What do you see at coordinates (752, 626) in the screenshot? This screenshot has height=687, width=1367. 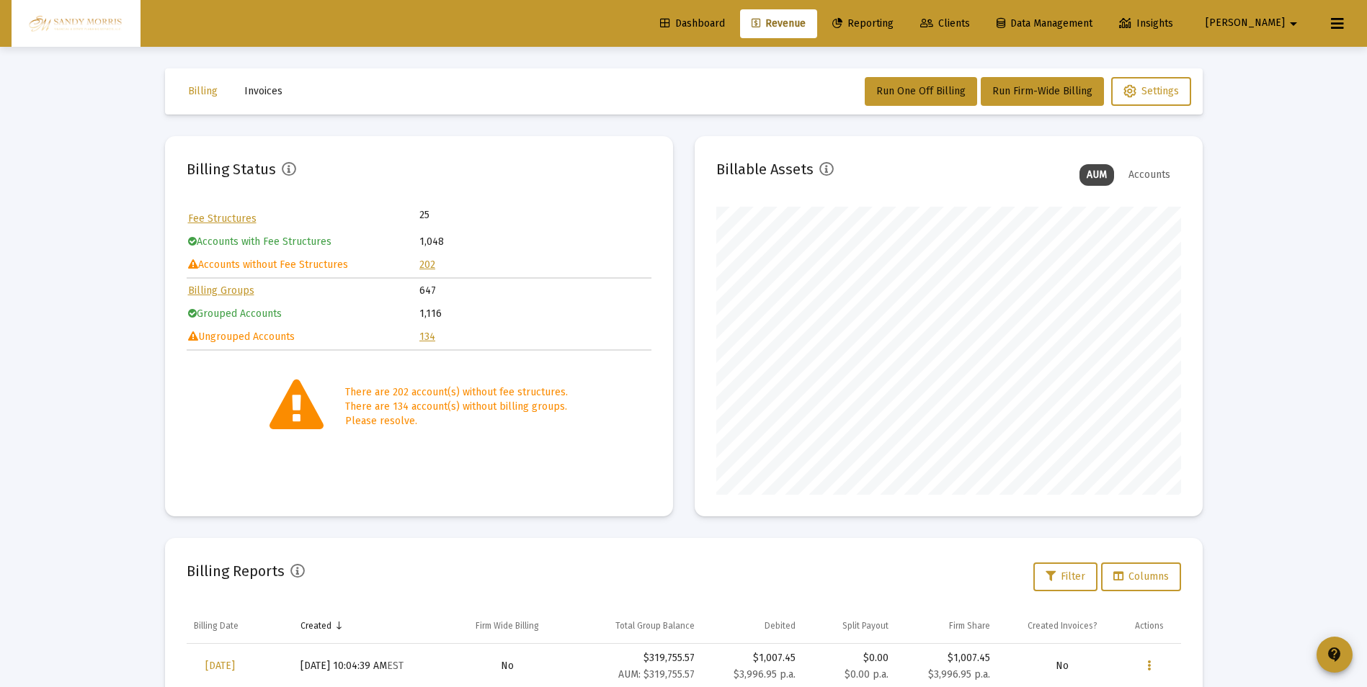 I see `td: Column Debited` at bounding box center [752, 626].